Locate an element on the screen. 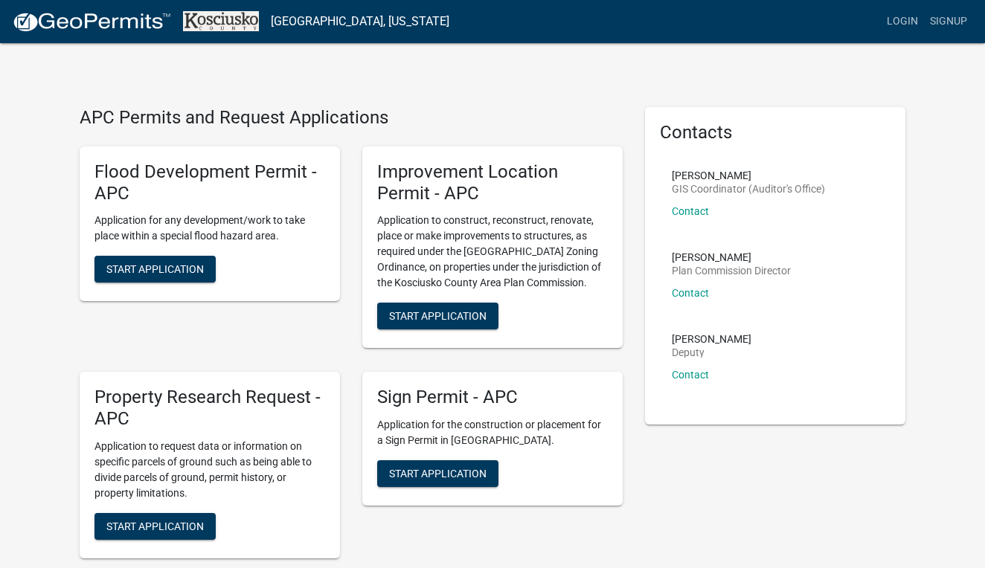  p: Application to construct, reconstruct, renovate, place or make improvements to structures, as req... is located at coordinates (493, 252).